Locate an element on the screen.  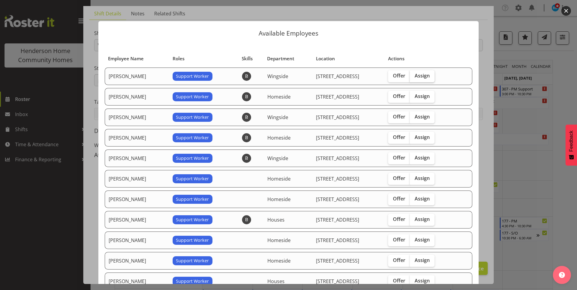
span: Location is located at coordinates (325, 59).